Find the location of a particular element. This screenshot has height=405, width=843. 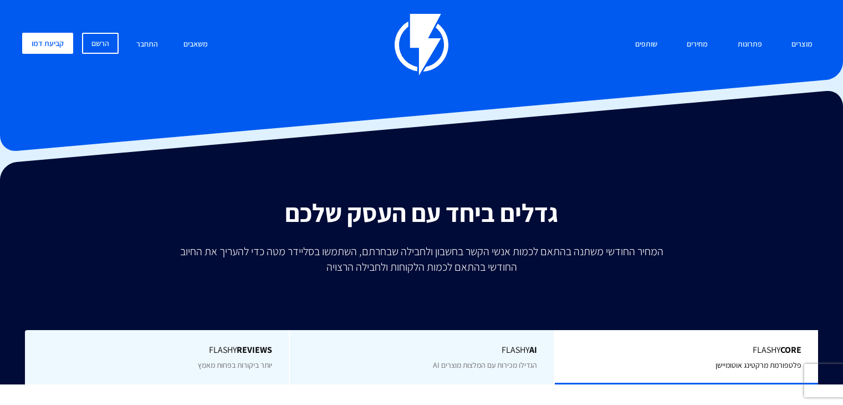

b: Core is located at coordinates (791, 349).